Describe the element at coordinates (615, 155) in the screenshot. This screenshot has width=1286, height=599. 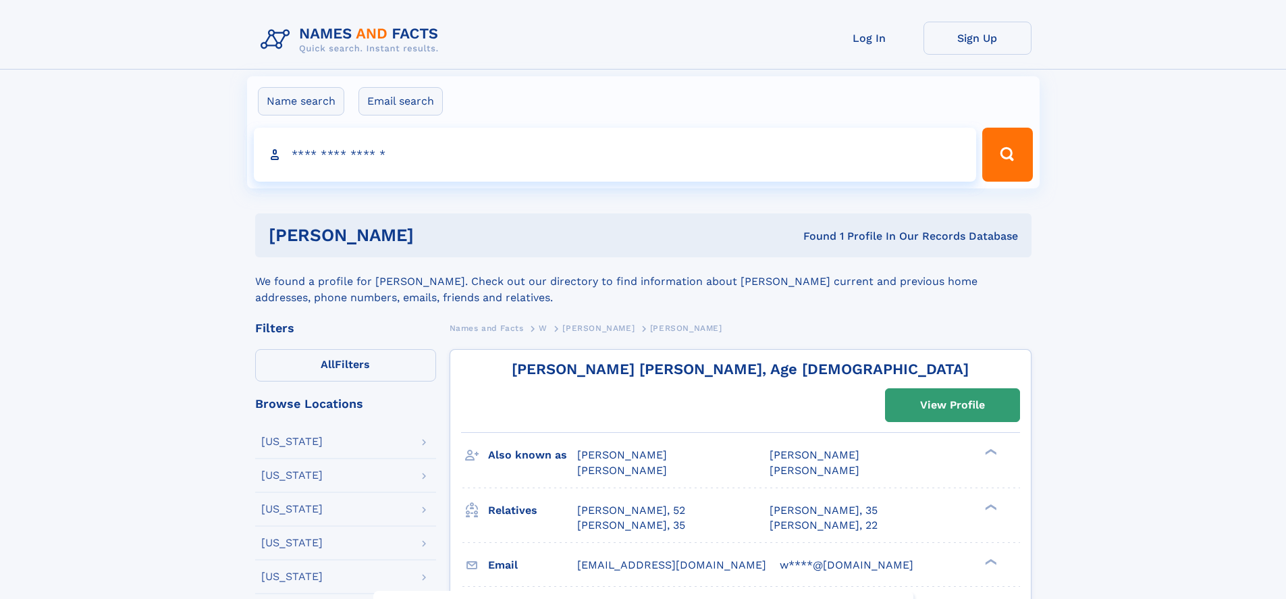
I see `input: search input` at that location.